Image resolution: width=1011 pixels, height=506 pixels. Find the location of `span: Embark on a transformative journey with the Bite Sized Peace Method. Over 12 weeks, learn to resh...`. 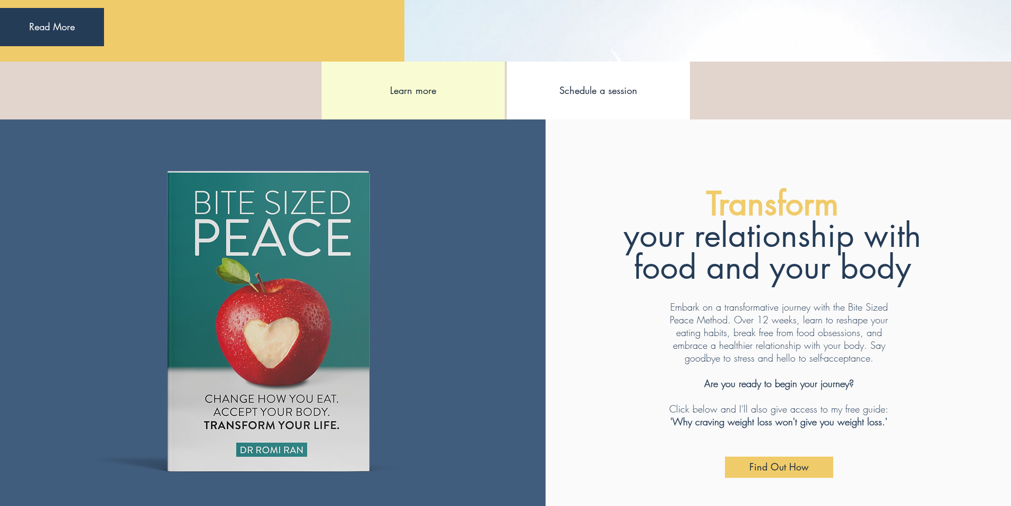

span: Embark on a transformative journey with the Bite Sized Peace Method. Over 12 weeks, learn to resh... is located at coordinates (779, 332).